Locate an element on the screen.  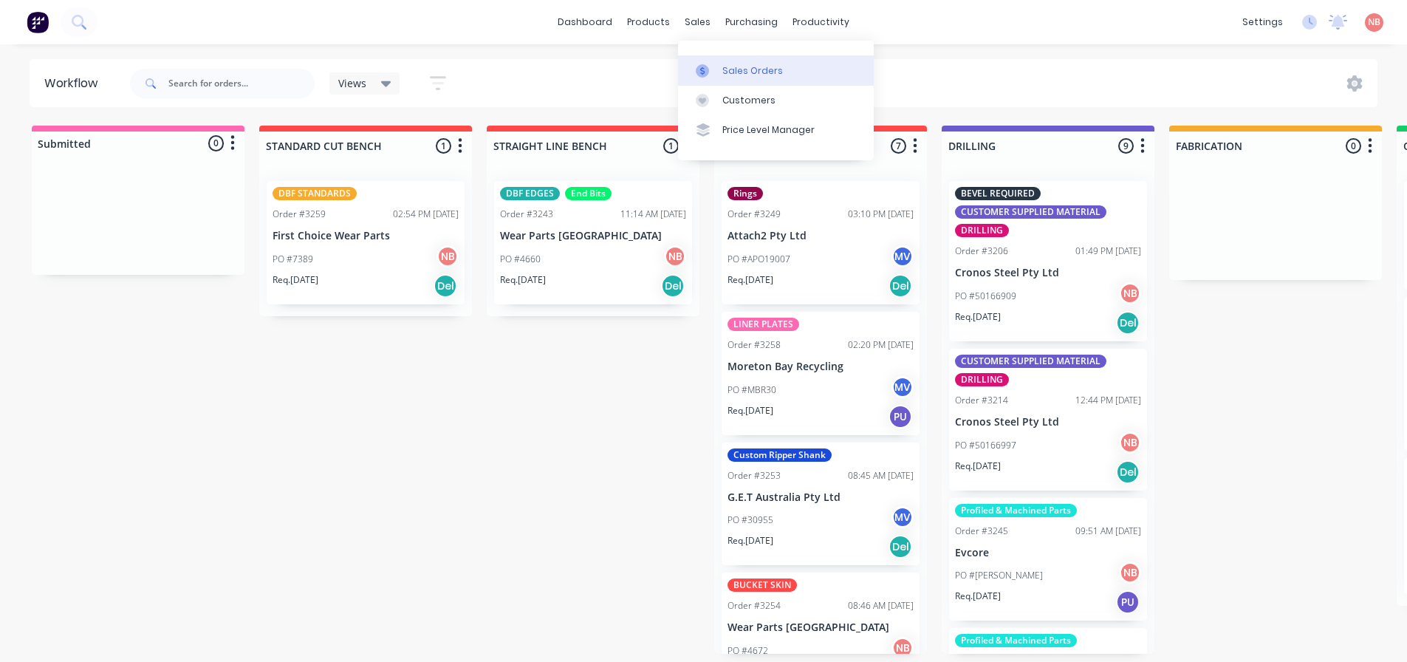
span: Views is located at coordinates (352, 83).